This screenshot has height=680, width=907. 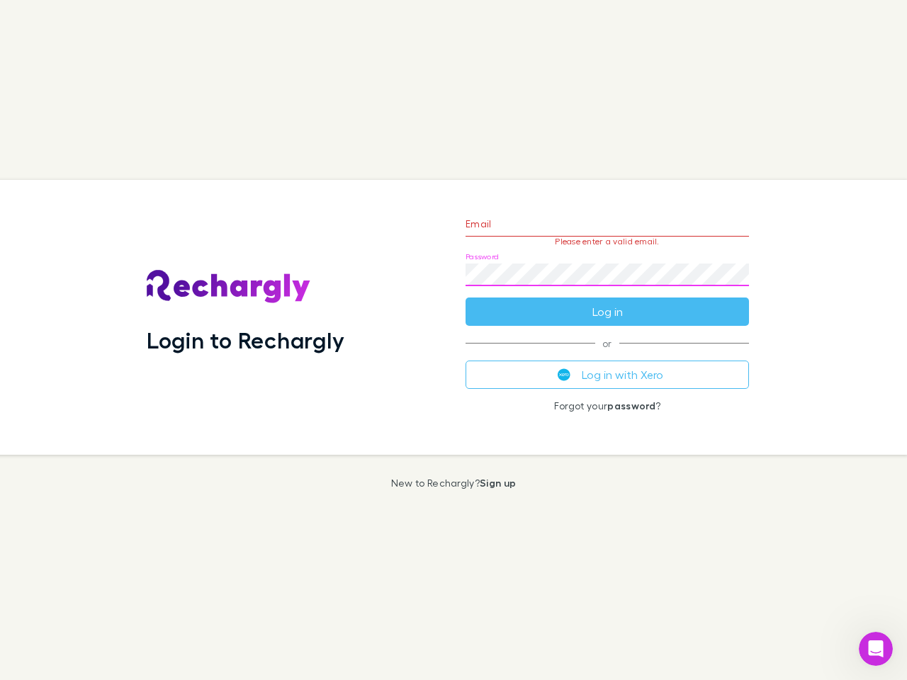 What do you see at coordinates (607, 312) in the screenshot?
I see `button: Log in` at bounding box center [607, 312].